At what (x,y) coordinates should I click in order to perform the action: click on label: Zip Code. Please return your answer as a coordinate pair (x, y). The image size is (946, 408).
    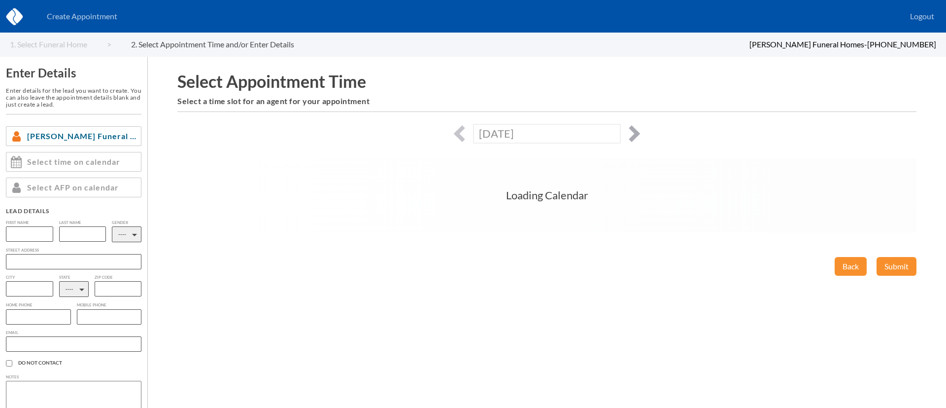
    Looking at the image, I should click on (118, 277).